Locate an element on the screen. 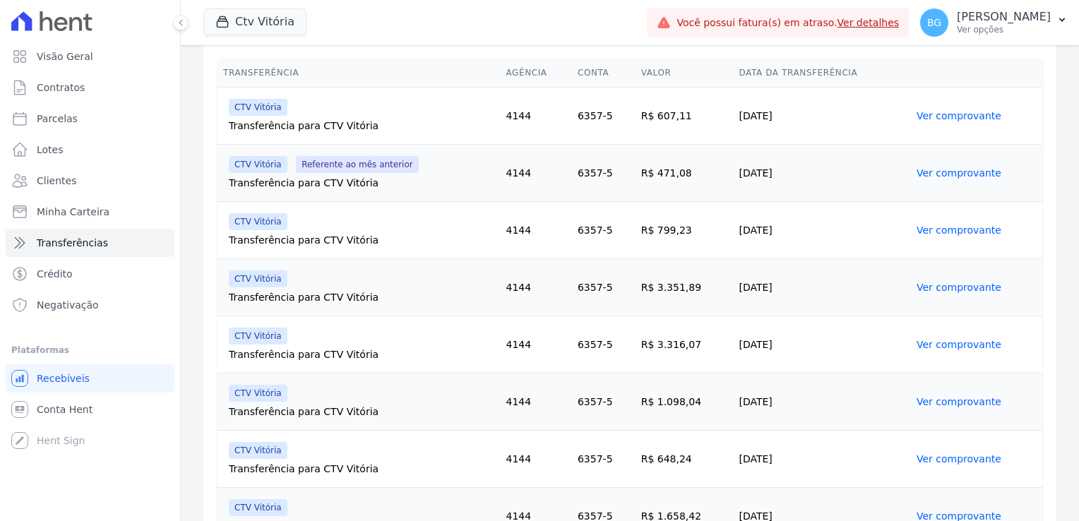 The image size is (1079, 521). button: Ctv Vitória is located at coordinates (255, 22).